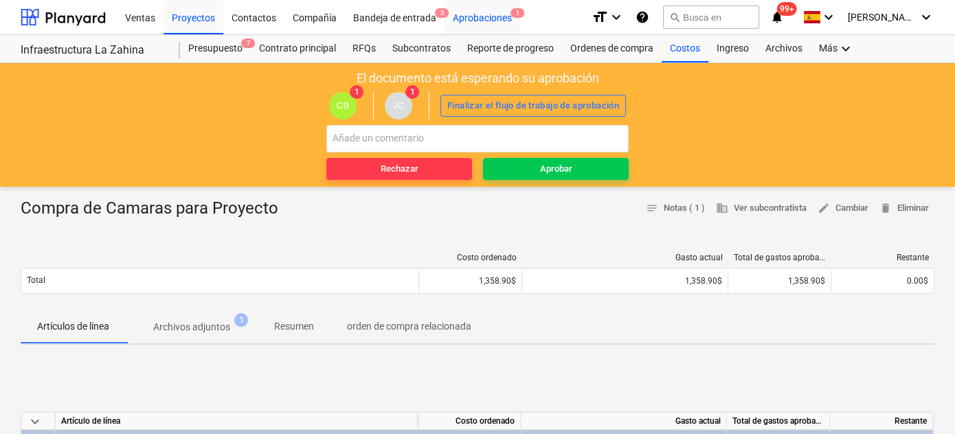  Describe the element at coordinates (885, 208) in the screenshot. I see `span: delete` at that location.